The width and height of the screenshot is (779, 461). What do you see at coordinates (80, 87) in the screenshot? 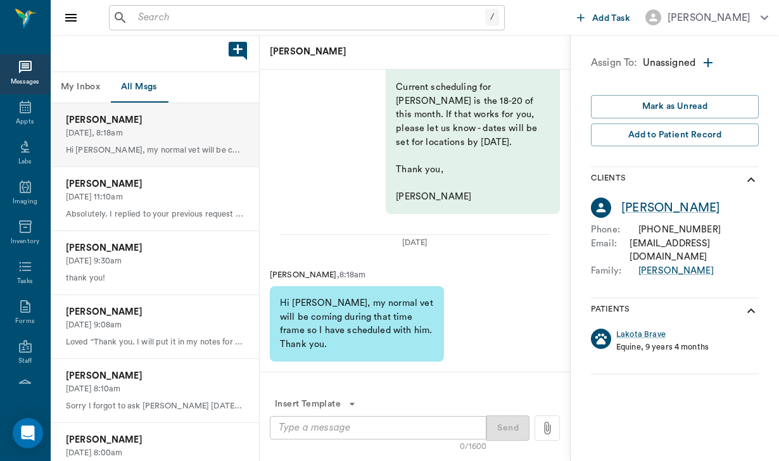
I see `button: My Inbox` at bounding box center [80, 87].